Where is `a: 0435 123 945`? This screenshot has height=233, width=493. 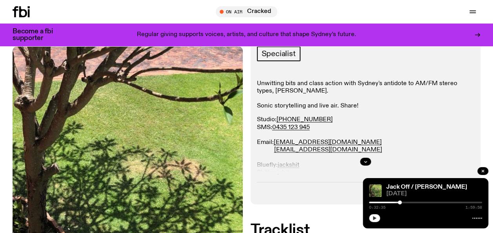 a: 0435 123 945 is located at coordinates (291, 127).